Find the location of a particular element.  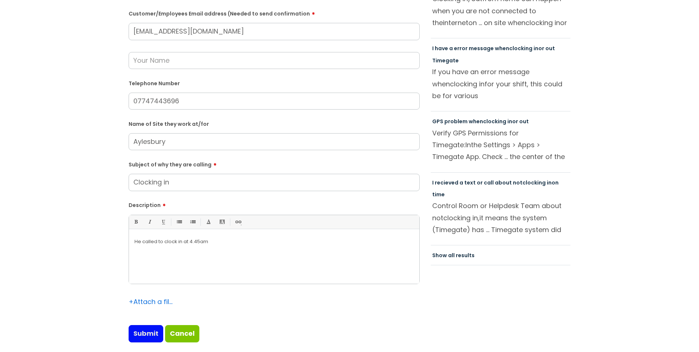

span: in, is located at coordinates (476, 217).